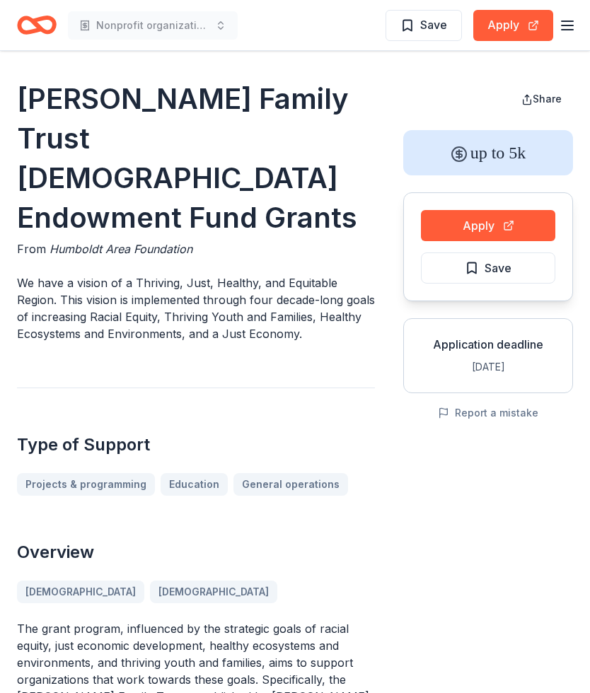 Image resolution: width=590 pixels, height=693 pixels. I want to click on button: Report a mistake, so click(488, 413).